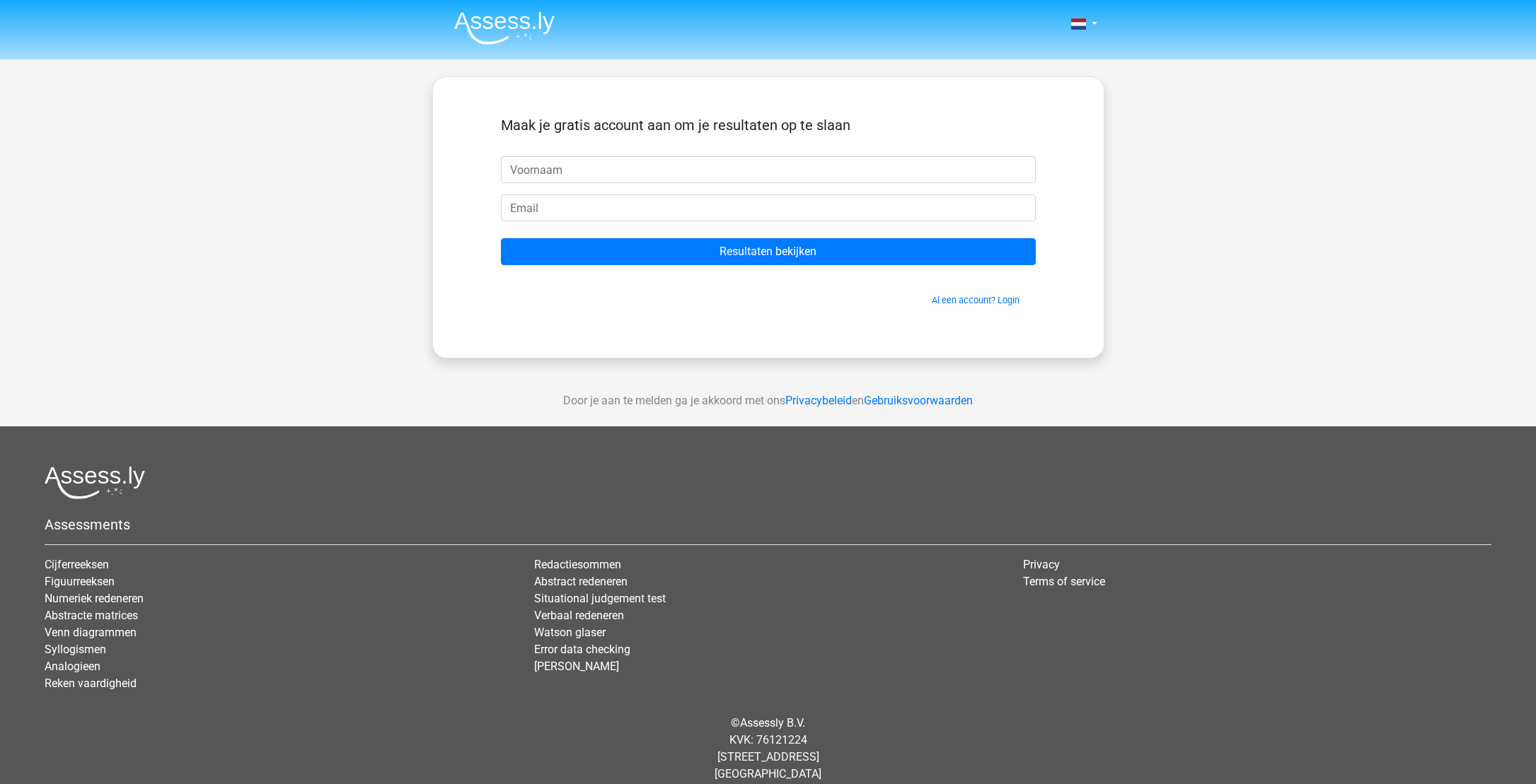 The image size is (1536, 784). Describe the element at coordinates (72, 666) in the screenshot. I see `a: Analogieen` at that location.